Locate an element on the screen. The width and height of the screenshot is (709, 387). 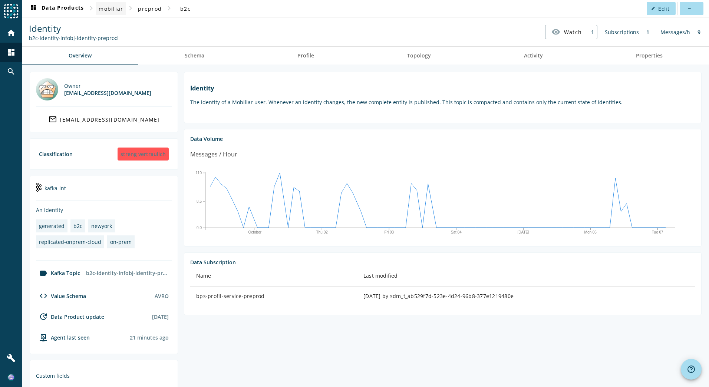
span: Profile is located at coordinates (305, 56).